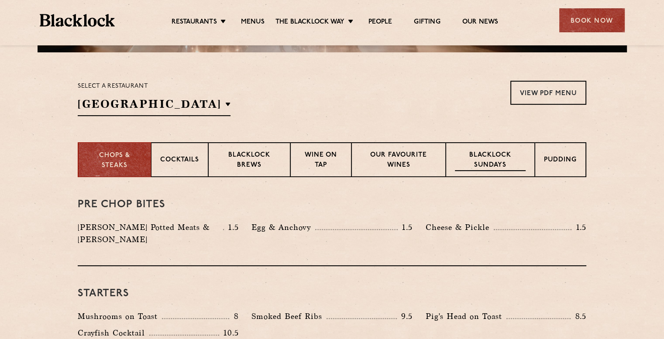 Image resolution: width=664 pixels, height=339 pixels. I want to click on a: Restaurants, so click(194, 23).